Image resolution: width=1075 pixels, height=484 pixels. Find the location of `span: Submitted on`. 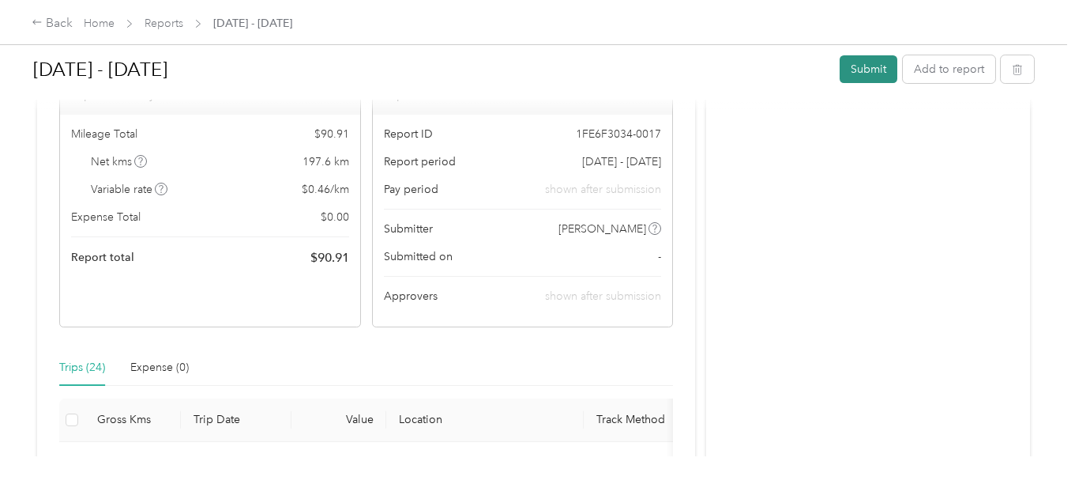

span: Submitted on is located at coordinates (418, 256).